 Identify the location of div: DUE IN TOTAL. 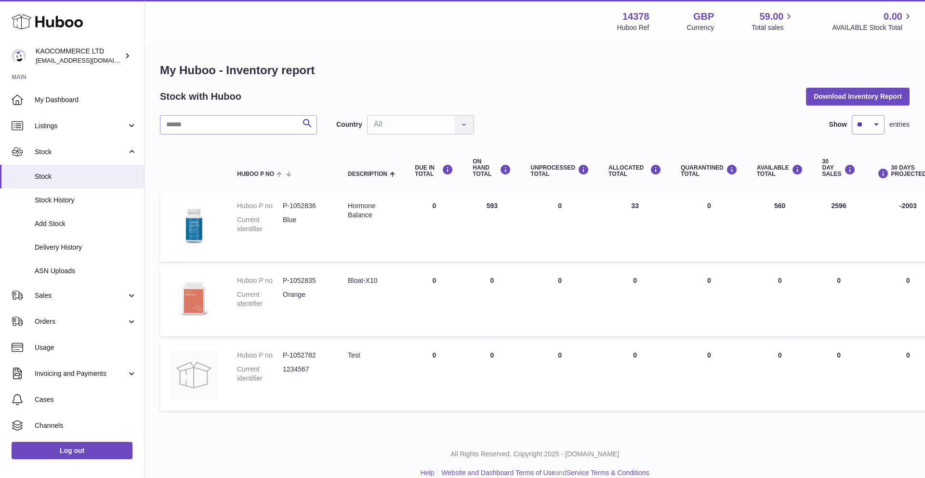
(434, 171).